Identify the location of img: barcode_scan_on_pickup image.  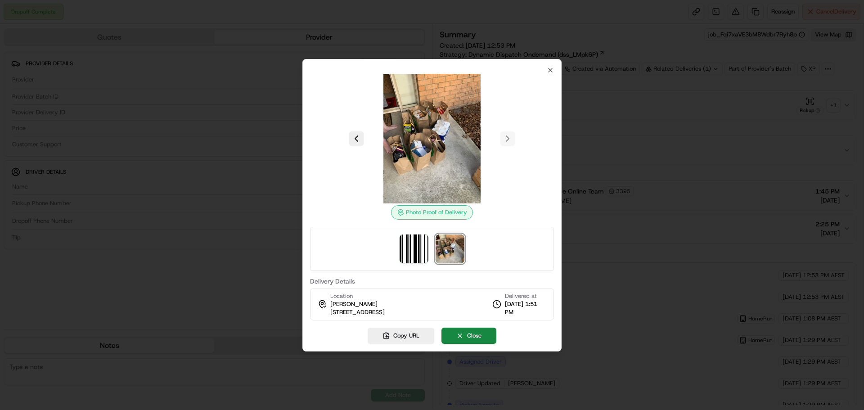
(414, 249).